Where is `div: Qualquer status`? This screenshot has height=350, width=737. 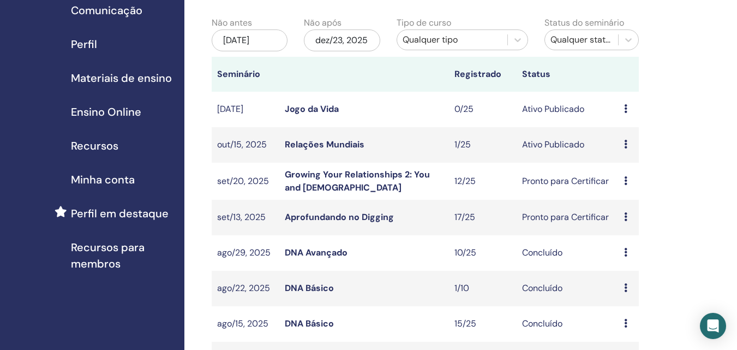 div: Qualquer status is located at coordinates (581, 40).